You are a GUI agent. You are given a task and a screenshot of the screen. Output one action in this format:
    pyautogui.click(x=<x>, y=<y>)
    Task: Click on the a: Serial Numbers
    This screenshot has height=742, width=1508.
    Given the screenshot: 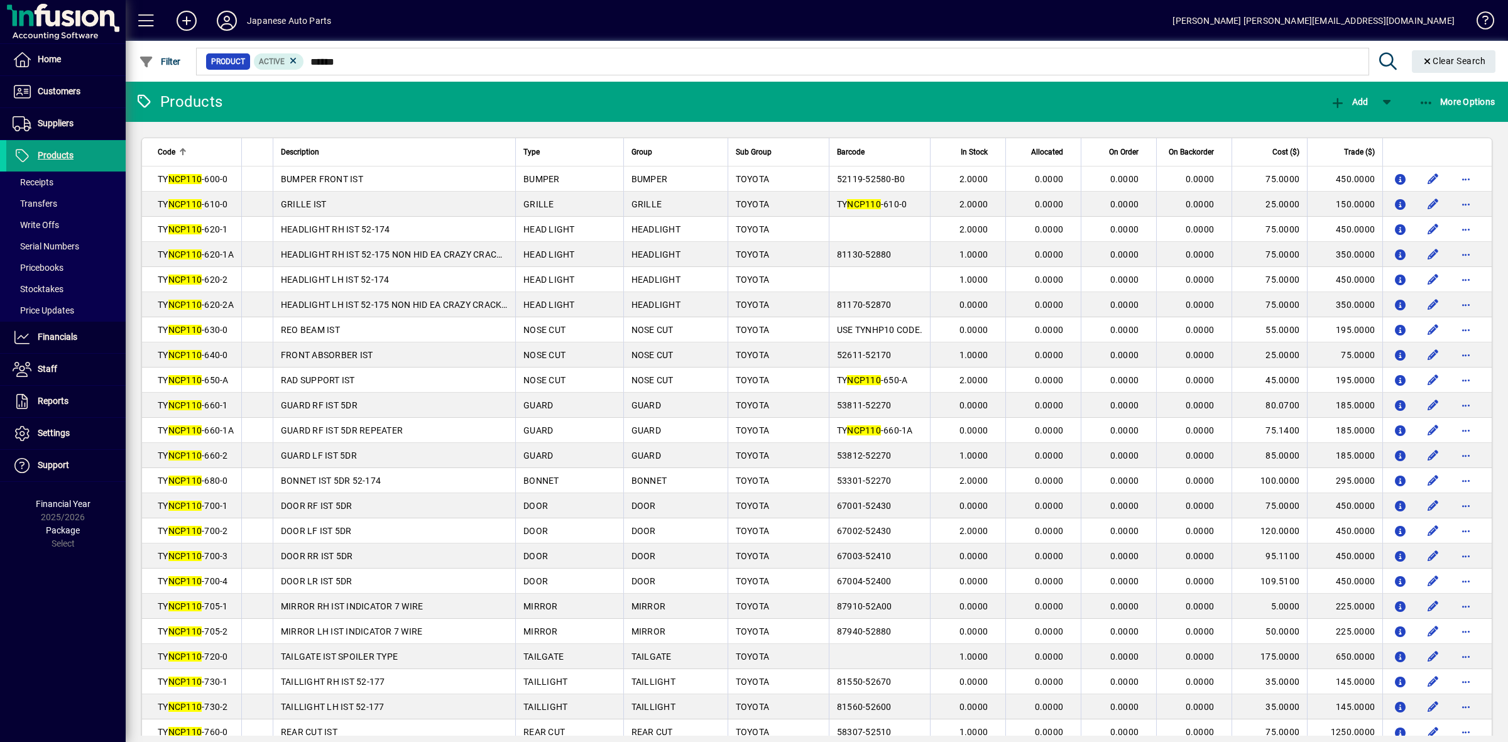 What is the action you would take?
    pyautogui.click(x=66, y=246)
    